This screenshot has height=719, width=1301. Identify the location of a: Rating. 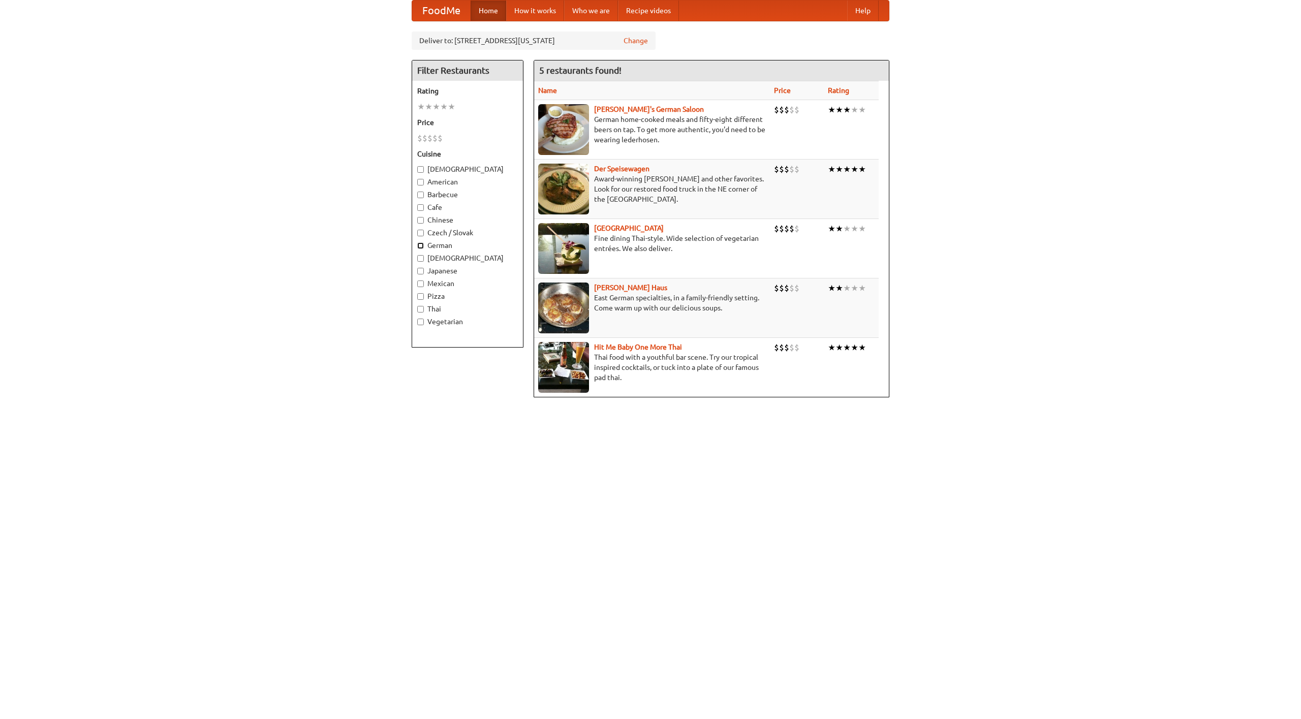
(839, 90).